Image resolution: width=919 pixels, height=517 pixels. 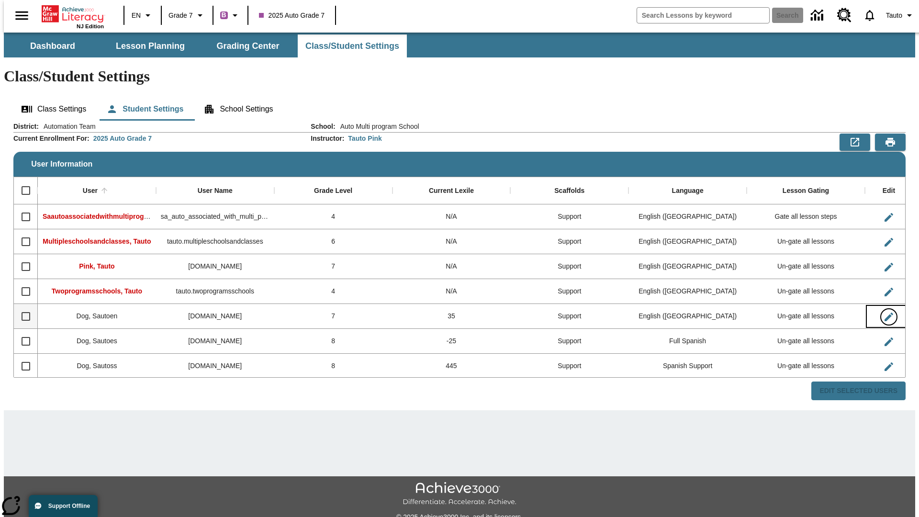 What do you see at coordinates (230, 15) in the screenshot?
I see `button: Boost Class color is purple. Change class color` at bounding box center [230, 15].